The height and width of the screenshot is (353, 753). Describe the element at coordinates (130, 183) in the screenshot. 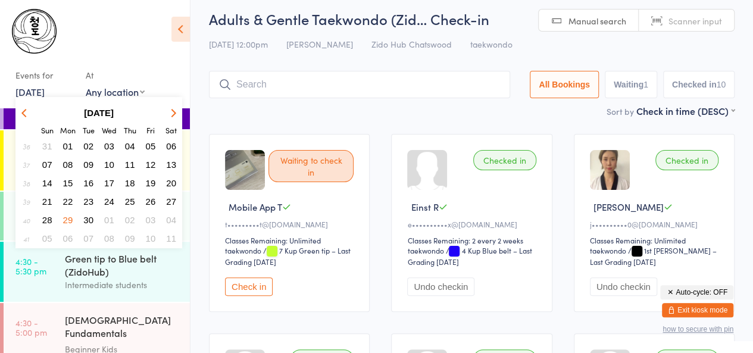

I see `span: 18` at that location.